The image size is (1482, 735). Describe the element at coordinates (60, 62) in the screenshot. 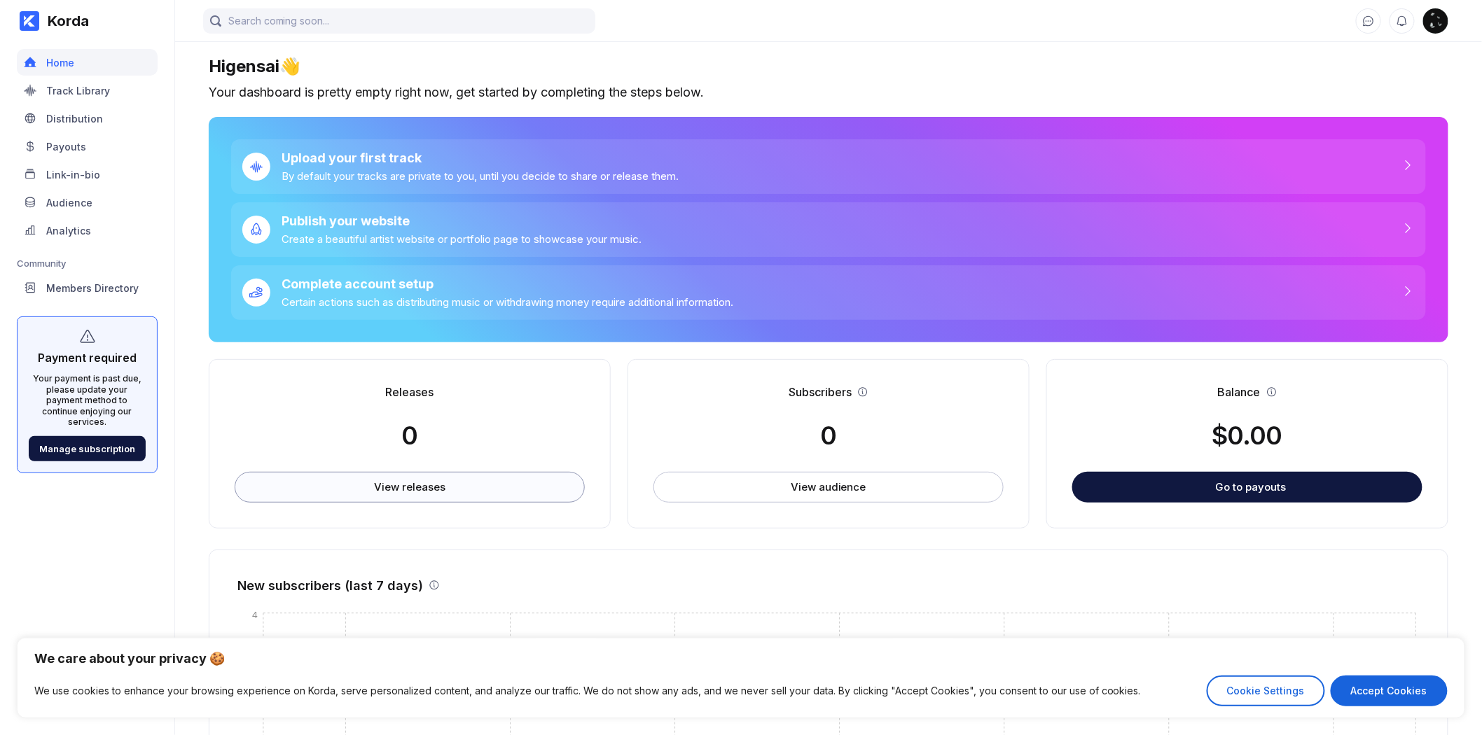

I see `div: Home` at that location.